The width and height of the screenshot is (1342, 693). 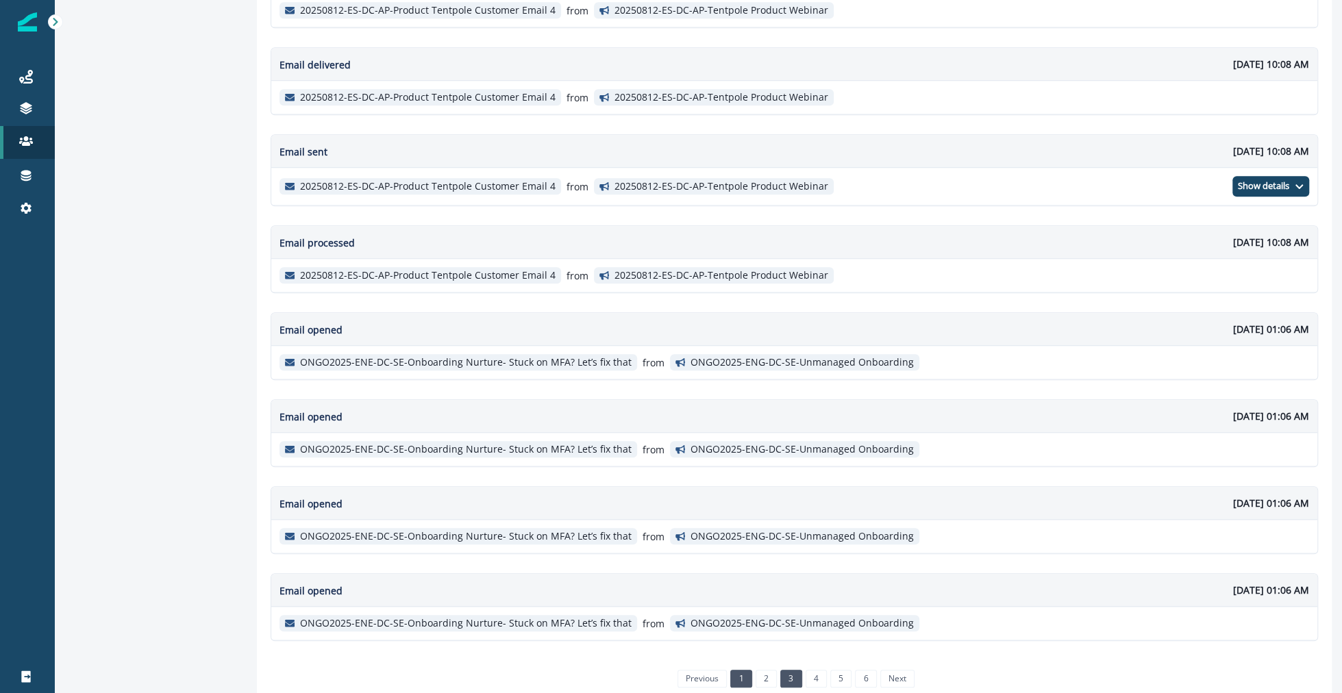 What do you see at coordinates (315, 64) in the screenshot?
I see `p: Email delivered` at bounding box center [315, 64].